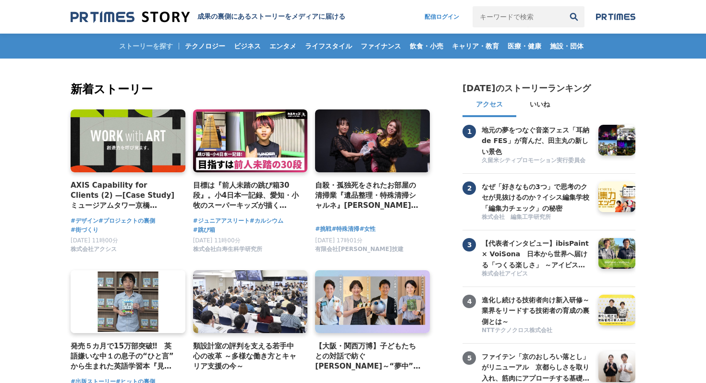 This screenshot has height=383, width=706. What do you see at coordinates (536, 254) in the screenshot?
I see `a: 【代表者インタビュー】ibisPaint × VoiSona 日本から世界へ届ける「つくる楽しさ」 ～アイビスがテクノスピーチと挑戦する、新しい創作文化の形成～` at bounding box center [536, 254].